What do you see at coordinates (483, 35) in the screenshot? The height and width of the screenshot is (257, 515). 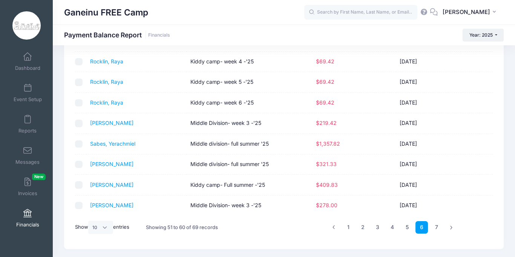 I see `button: Year: 2025` at bounding box center [483, 35].